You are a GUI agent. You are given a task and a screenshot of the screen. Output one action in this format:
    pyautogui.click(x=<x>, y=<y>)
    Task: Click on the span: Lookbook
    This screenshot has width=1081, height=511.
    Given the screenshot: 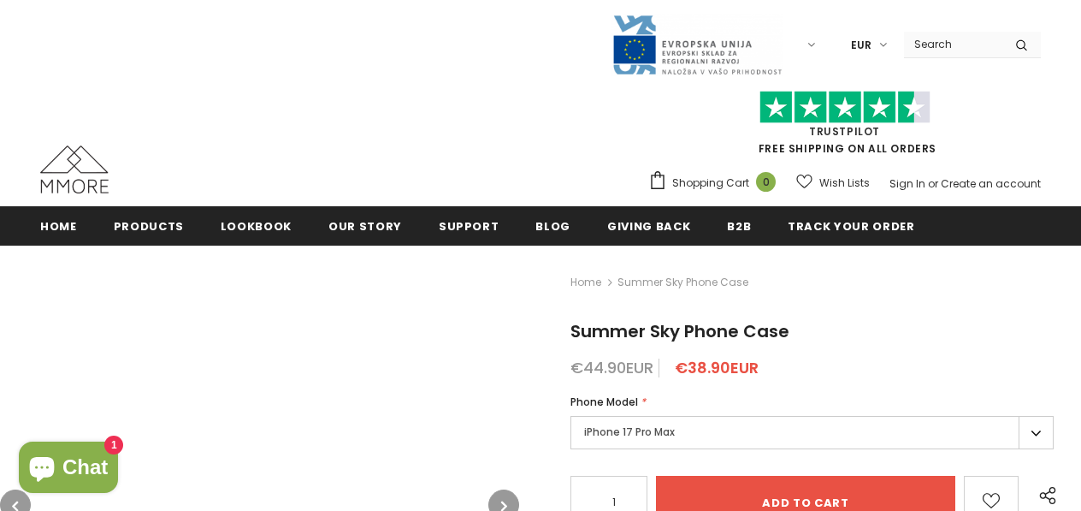 What is the action you would take?
    pyautogui.click(x=256, y=226)
    